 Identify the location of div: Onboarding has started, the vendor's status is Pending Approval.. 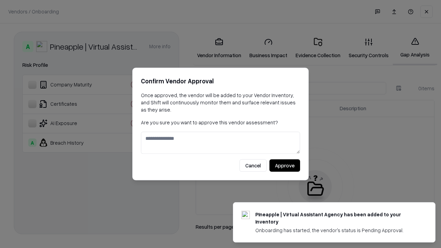
(337, 230).